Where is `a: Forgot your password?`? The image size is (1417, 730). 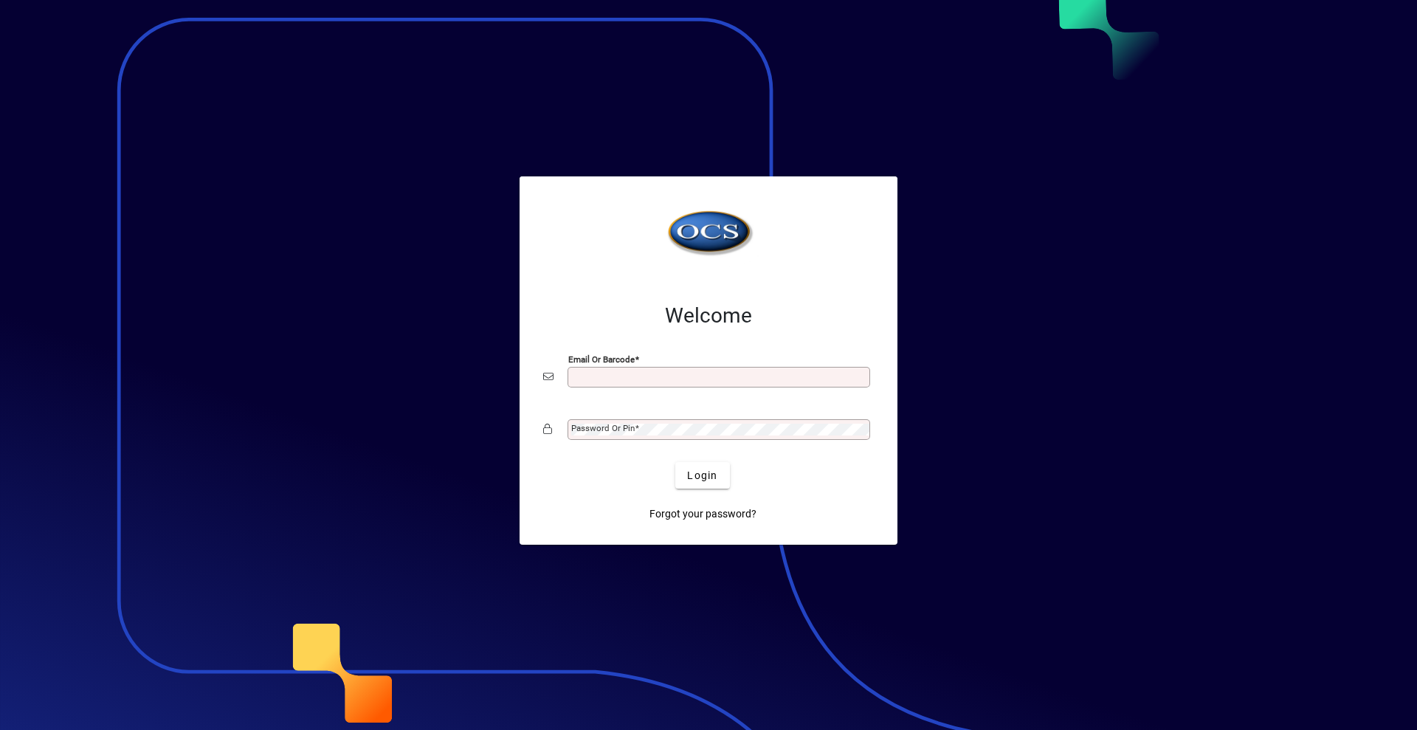 a: Forgot your password? is located at coordinates (703, 514).